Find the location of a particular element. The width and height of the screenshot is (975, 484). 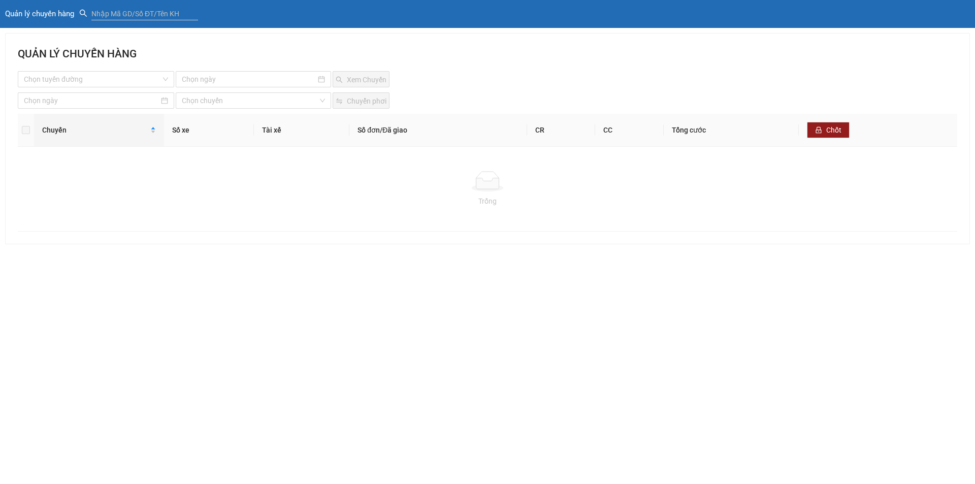

button: lockChốt is located at coordinates (828, 130).